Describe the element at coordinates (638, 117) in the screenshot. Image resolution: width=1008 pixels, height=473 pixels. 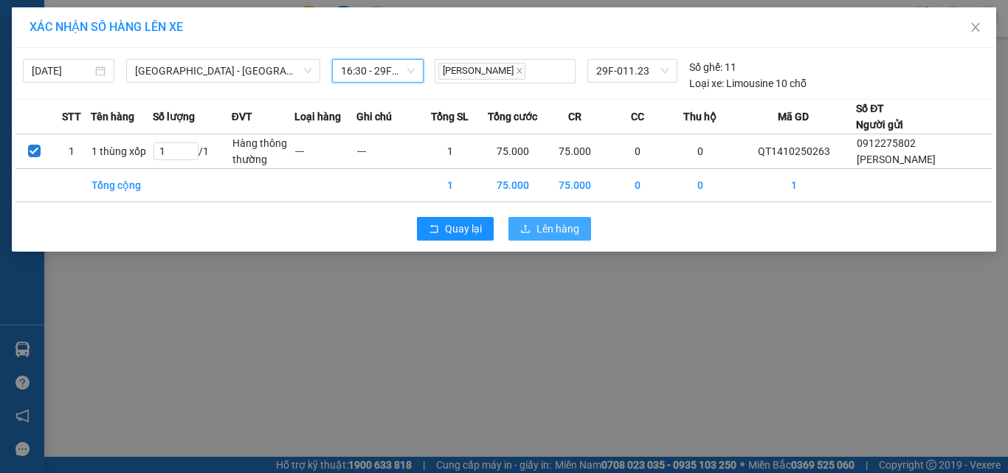
I see `span: CC` at that location.